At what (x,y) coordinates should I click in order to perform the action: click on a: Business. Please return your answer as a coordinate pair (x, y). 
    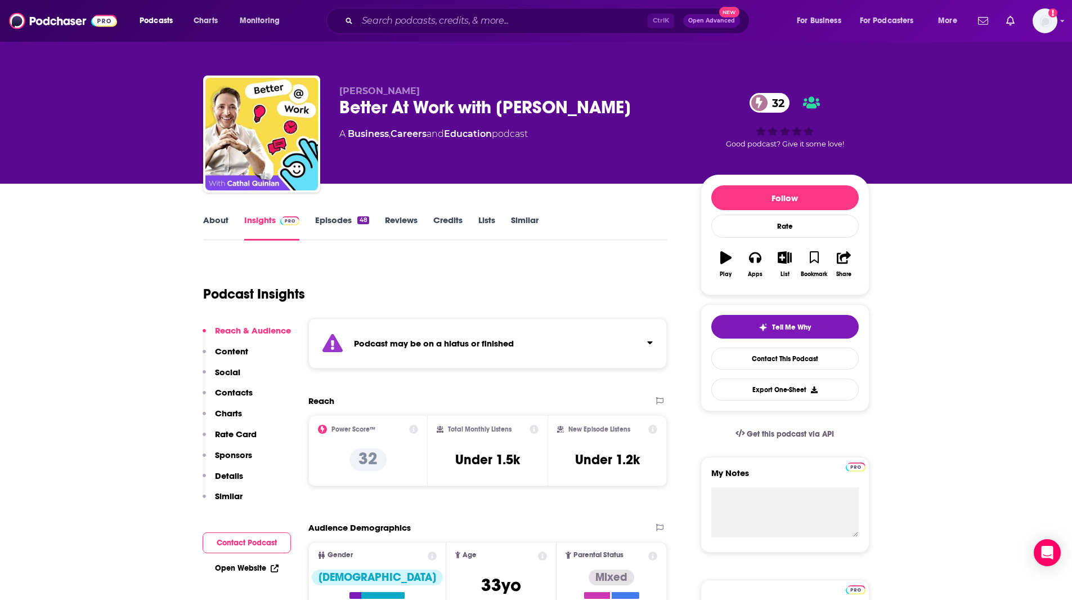
    Looking at the image, I should click on (368, 133).